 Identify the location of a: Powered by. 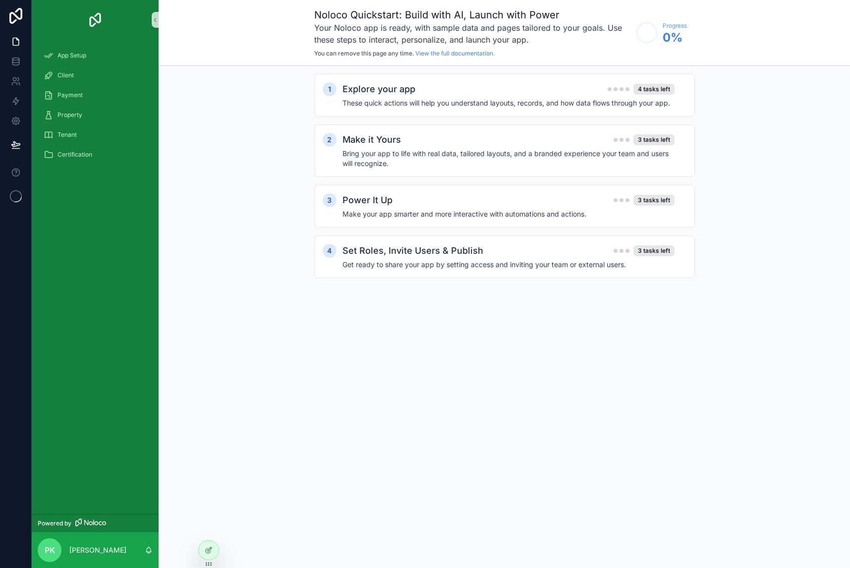
(95, 523).